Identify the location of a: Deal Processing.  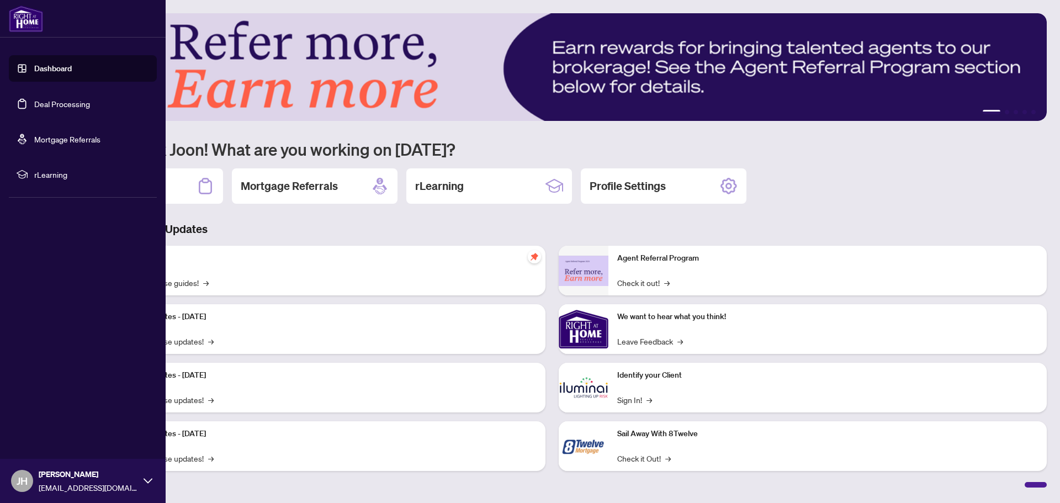
(62, 104).